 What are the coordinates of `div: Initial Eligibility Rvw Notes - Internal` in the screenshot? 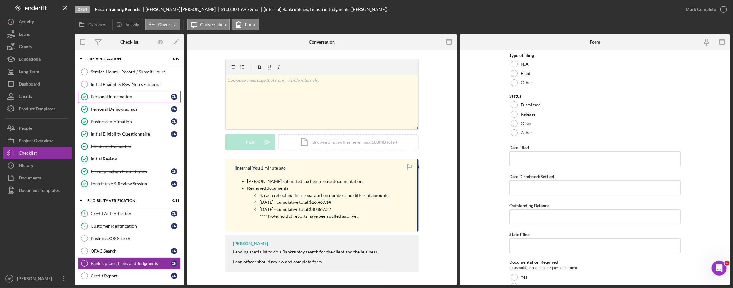 It's located at (136, 84).